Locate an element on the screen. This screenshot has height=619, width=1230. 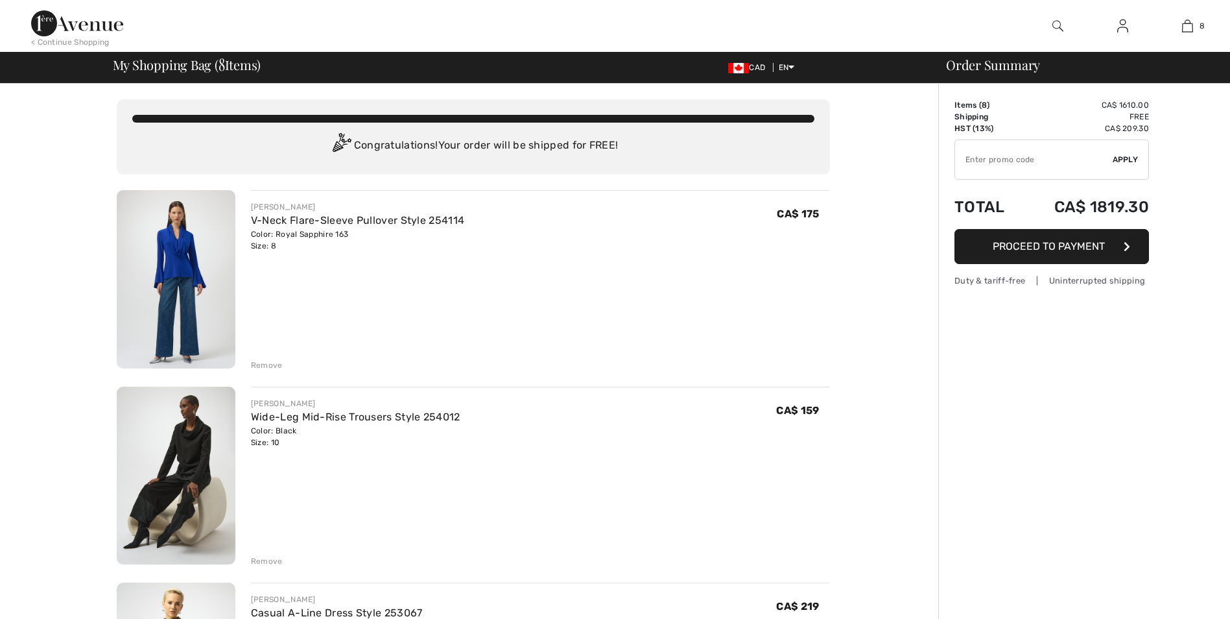
td: Free is located at coordinates (1086, 117).